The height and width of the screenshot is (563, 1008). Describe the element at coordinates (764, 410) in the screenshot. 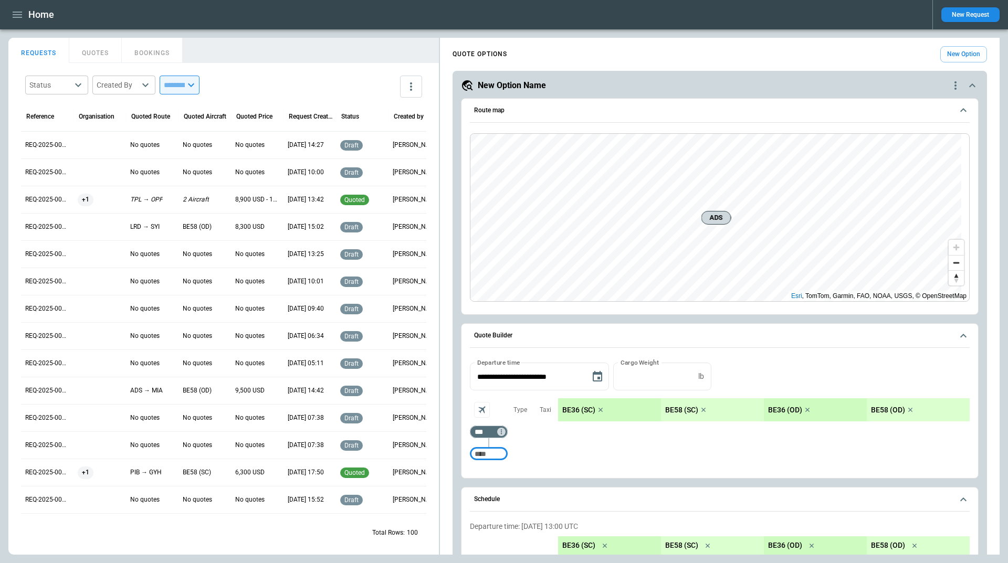

I see `div: scrollable content` at that location.